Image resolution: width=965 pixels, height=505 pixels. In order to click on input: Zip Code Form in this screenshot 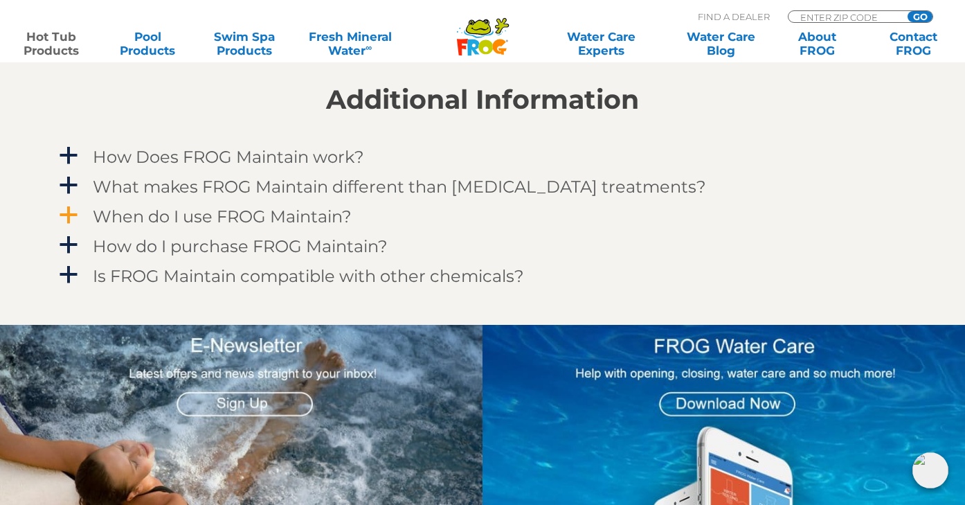, I will do `click(845, 17)`.